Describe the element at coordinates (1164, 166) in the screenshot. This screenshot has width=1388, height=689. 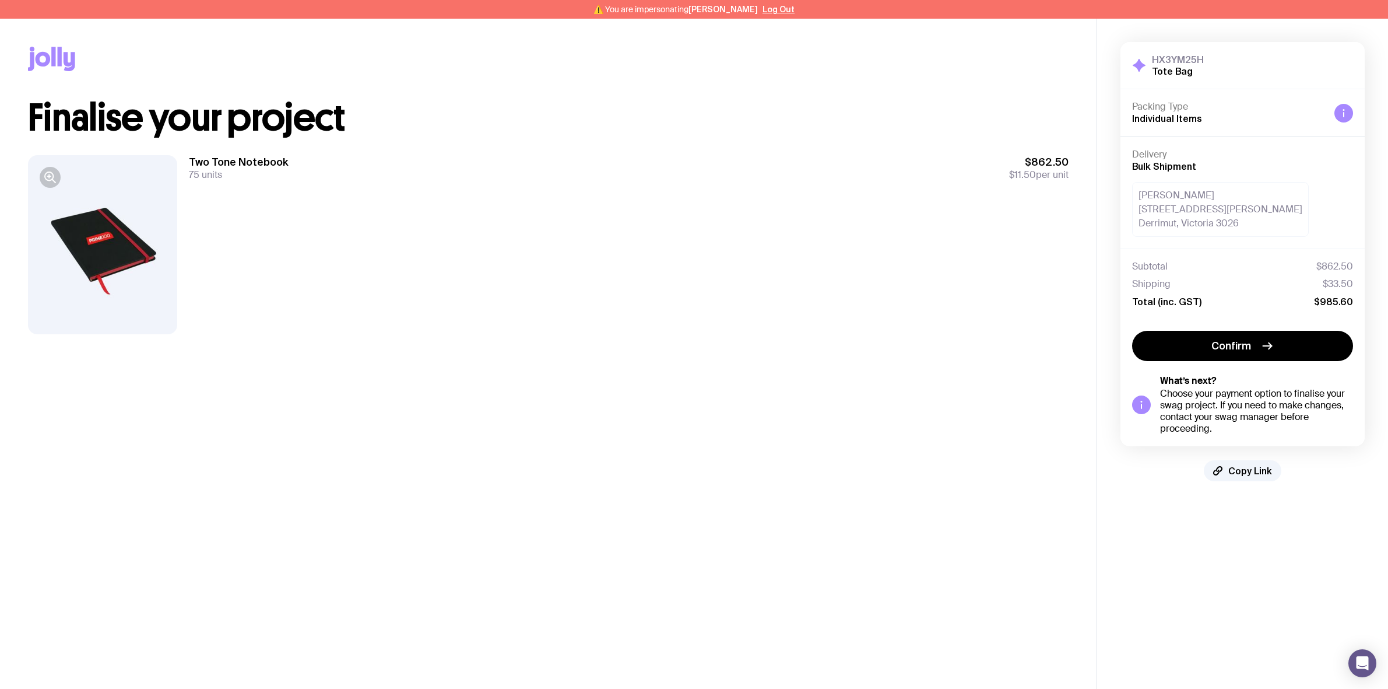
I see `span: Bulk Shipment` at that location.